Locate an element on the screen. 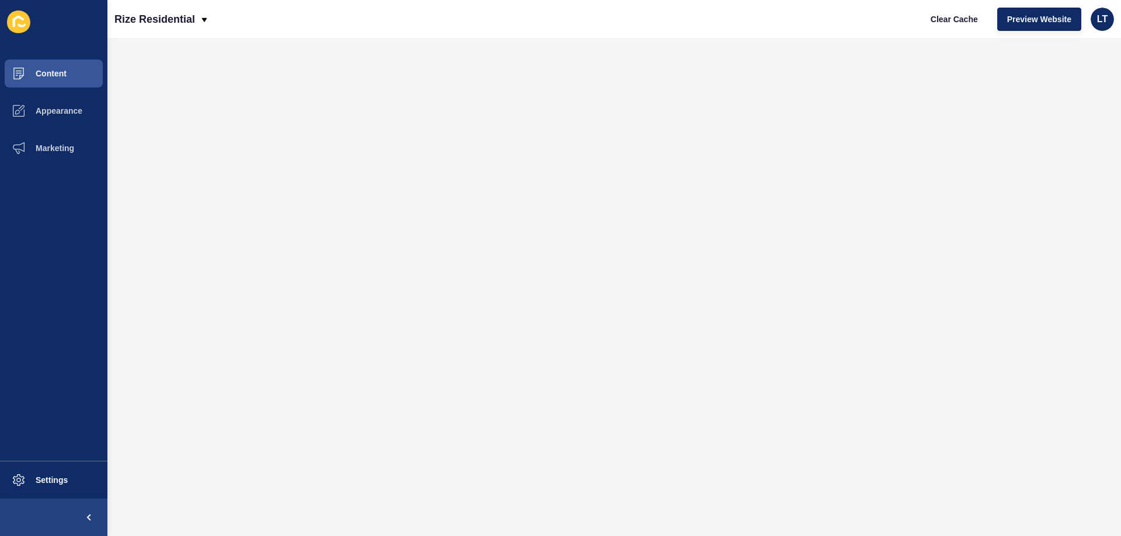  span: Clear Cache is located at coordinates (954, 19).